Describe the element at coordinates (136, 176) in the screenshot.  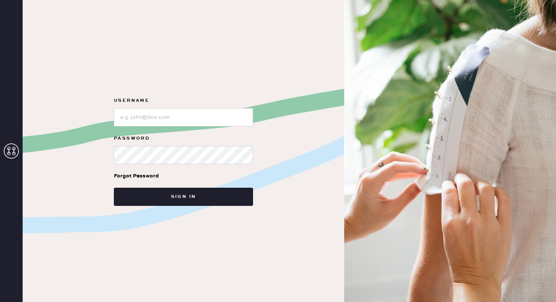
I see `a: Forgot Password` at that location.